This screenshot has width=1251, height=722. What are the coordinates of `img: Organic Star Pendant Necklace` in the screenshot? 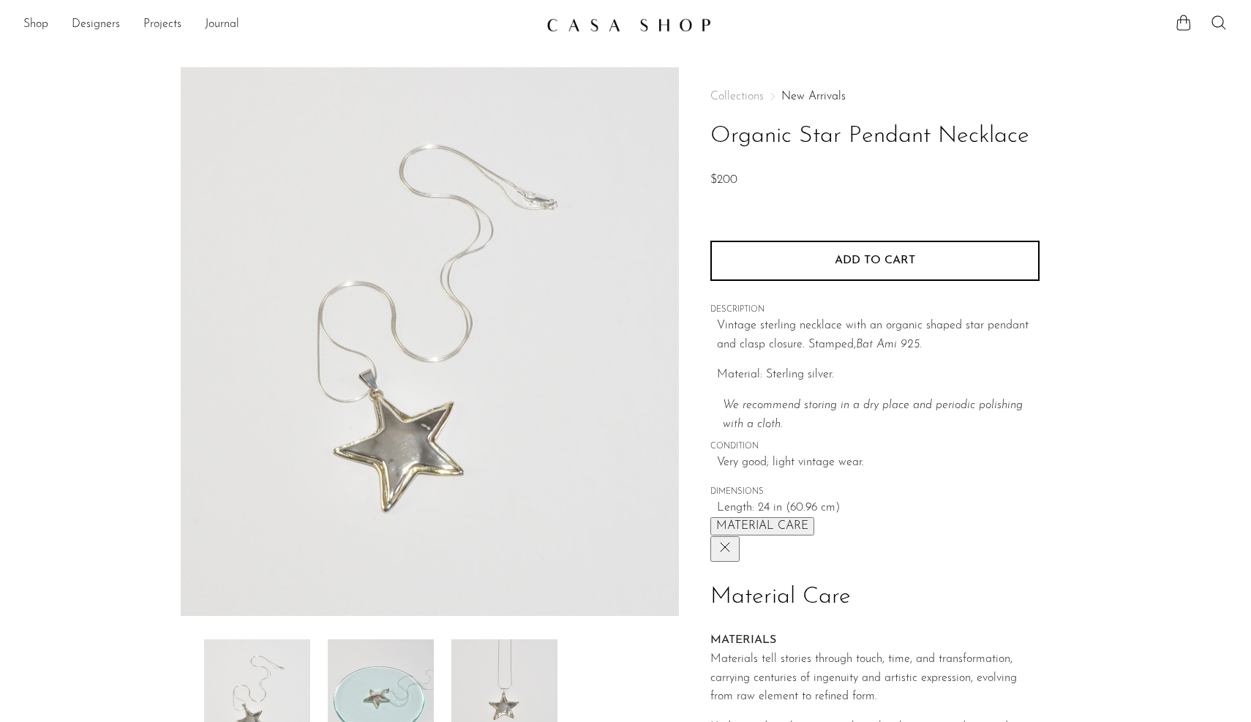 It's located at (430, 342).